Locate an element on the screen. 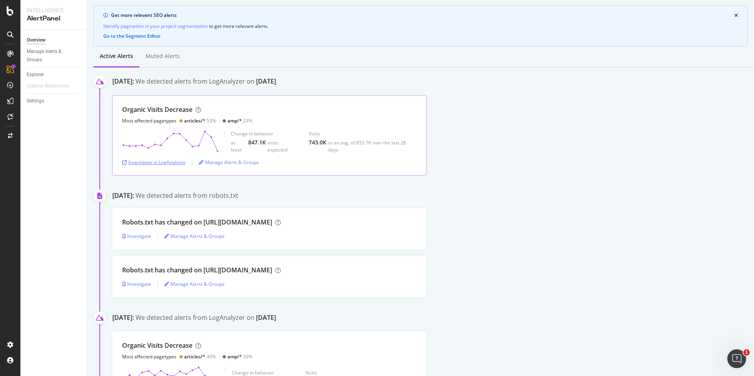  div: 23% is located at coordinates (240, 121).